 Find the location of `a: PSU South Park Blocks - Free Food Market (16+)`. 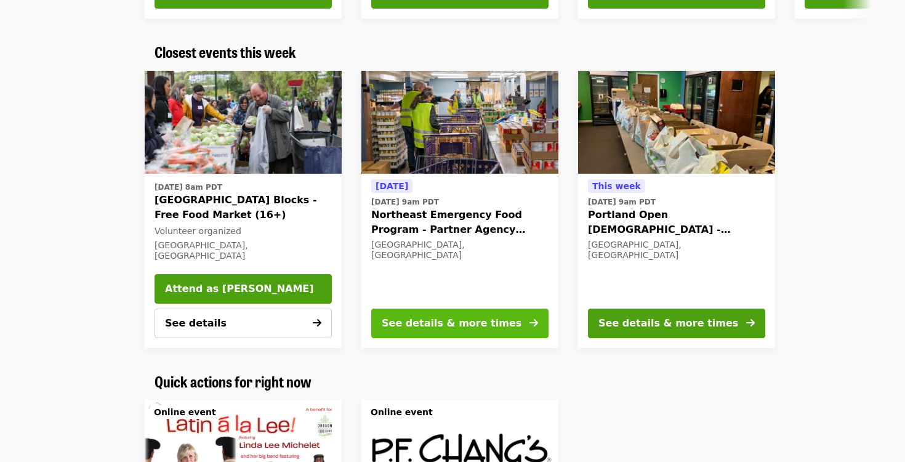

a: PSU South Park Blocks - Free Food Market (16+) is located at coordinates (243, 123).